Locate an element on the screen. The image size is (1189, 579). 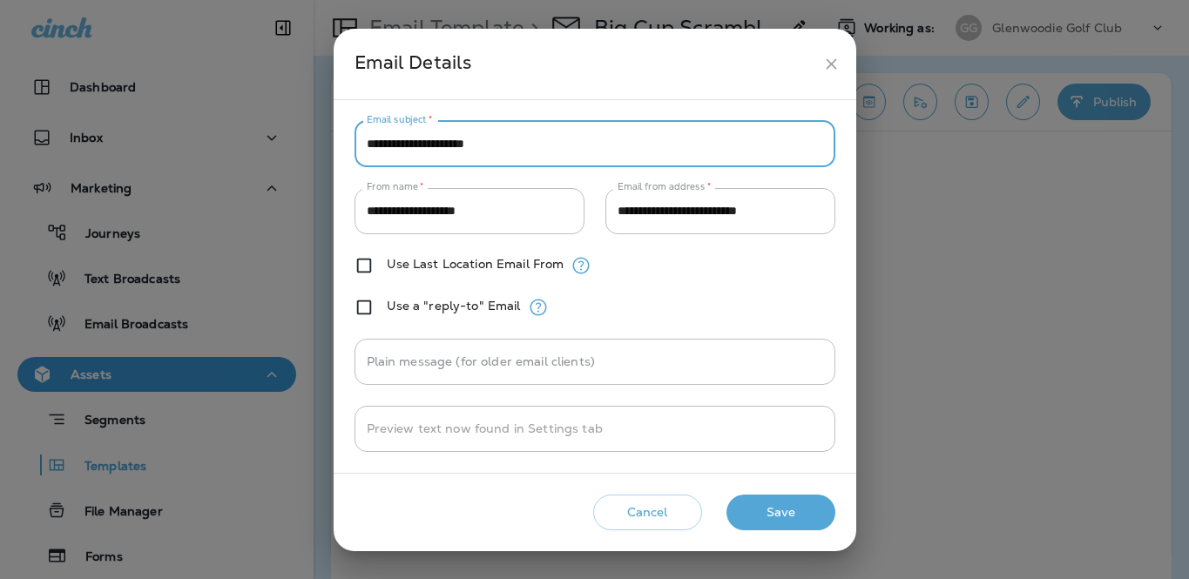
label: From name is located at coordinates (396, 186).